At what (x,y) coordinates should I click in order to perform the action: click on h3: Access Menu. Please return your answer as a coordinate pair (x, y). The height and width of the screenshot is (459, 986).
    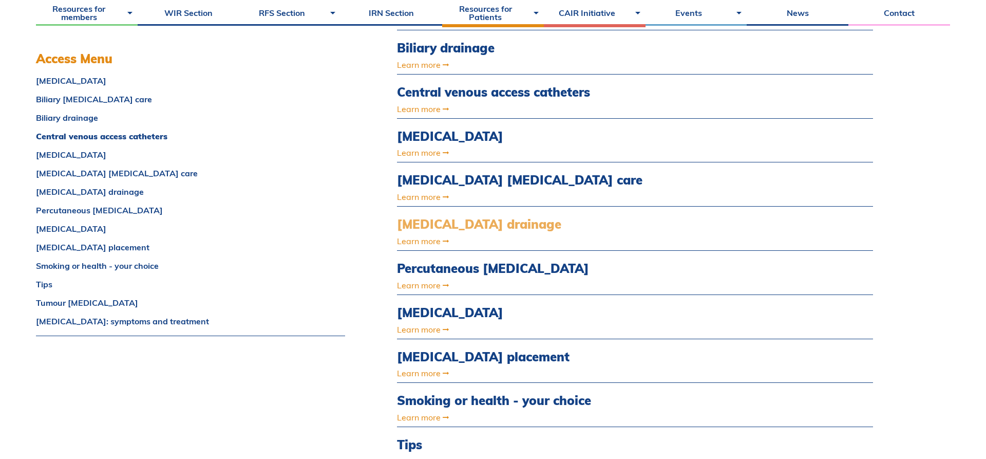
    Looking at the image, I should click on (191, 59).